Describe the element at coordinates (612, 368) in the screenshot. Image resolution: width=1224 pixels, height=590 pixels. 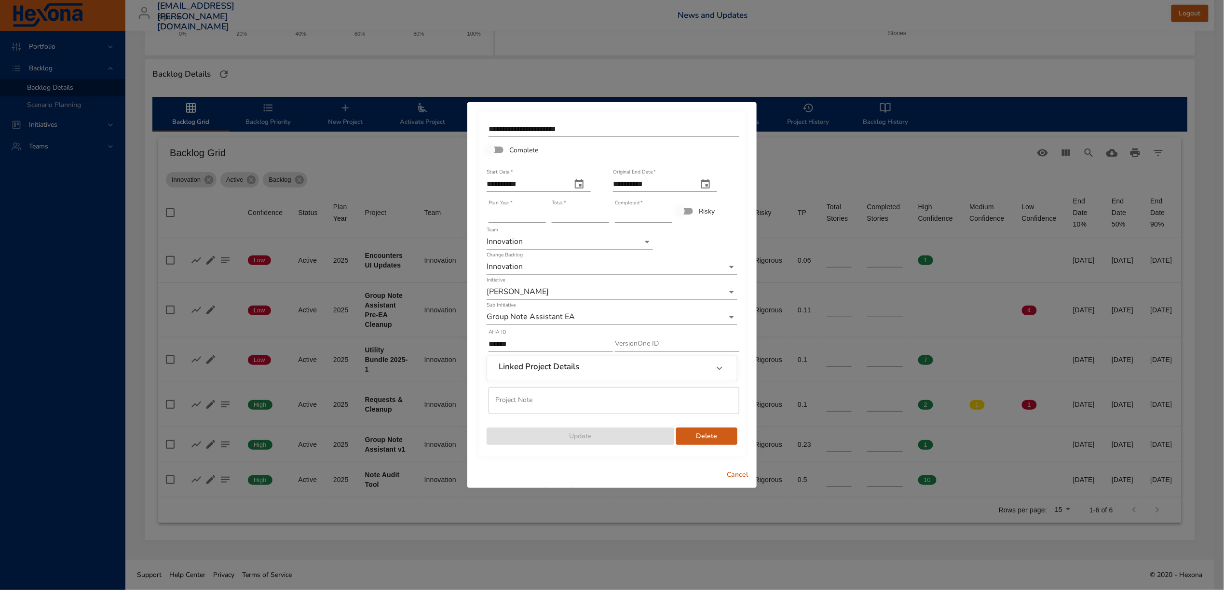
I see `div: Linked Project Details` at that location.